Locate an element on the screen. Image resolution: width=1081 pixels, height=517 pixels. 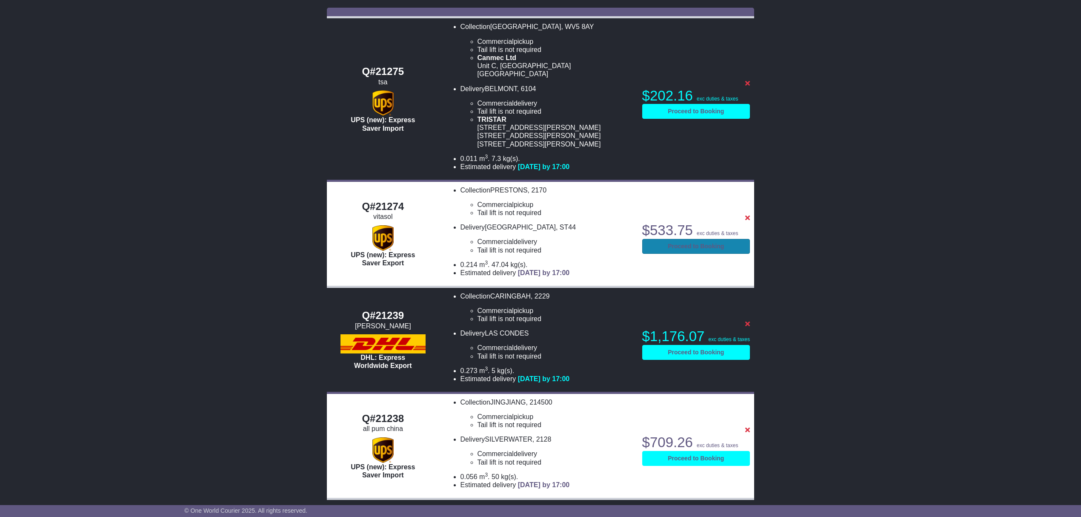
div: Q#21274 is located at coordinates (383, 206).